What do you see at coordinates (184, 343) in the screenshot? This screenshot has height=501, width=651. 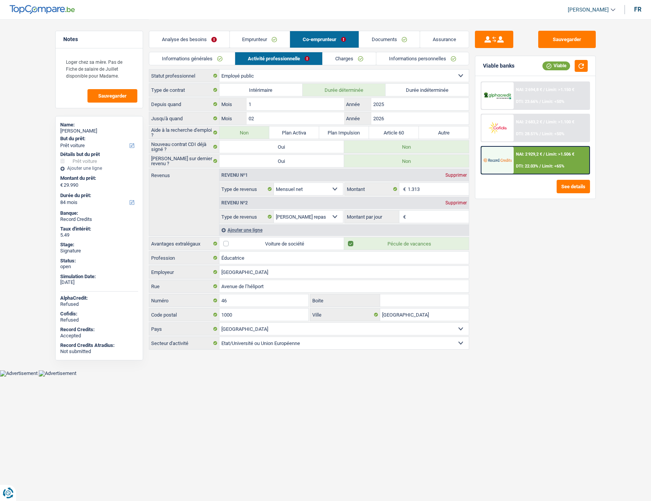 I see `label: Secteur d'activité` at bounding box center [184, 343].